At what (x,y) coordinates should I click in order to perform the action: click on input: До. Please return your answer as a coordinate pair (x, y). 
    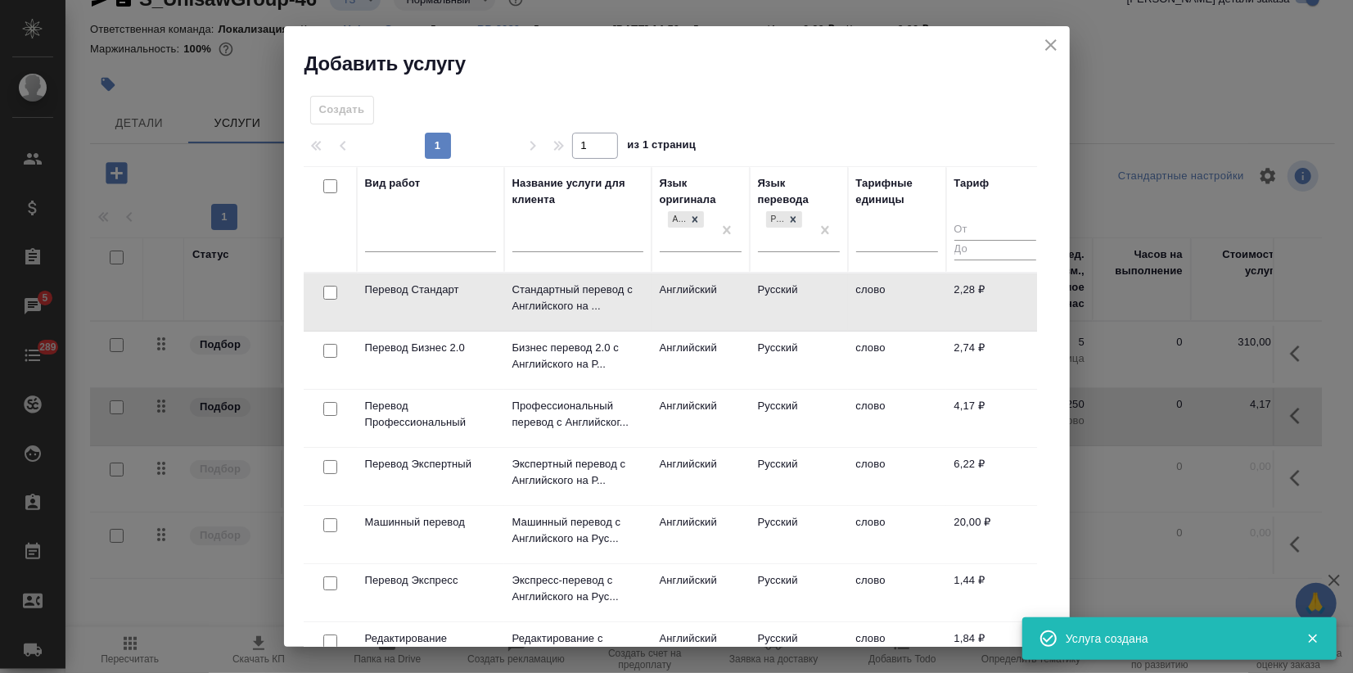
    Looking at the image, I should click on (995, 250).